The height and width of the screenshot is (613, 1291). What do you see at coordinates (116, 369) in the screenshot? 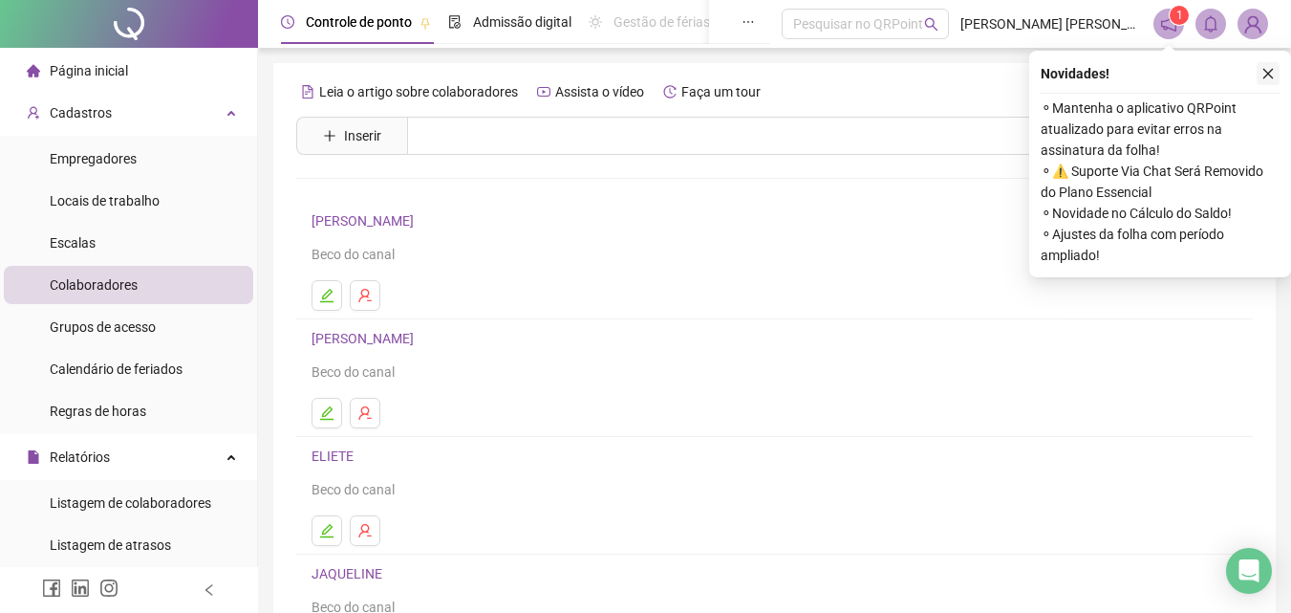
I see `span: Calendário de feriados` at bounding box center [116, 369].